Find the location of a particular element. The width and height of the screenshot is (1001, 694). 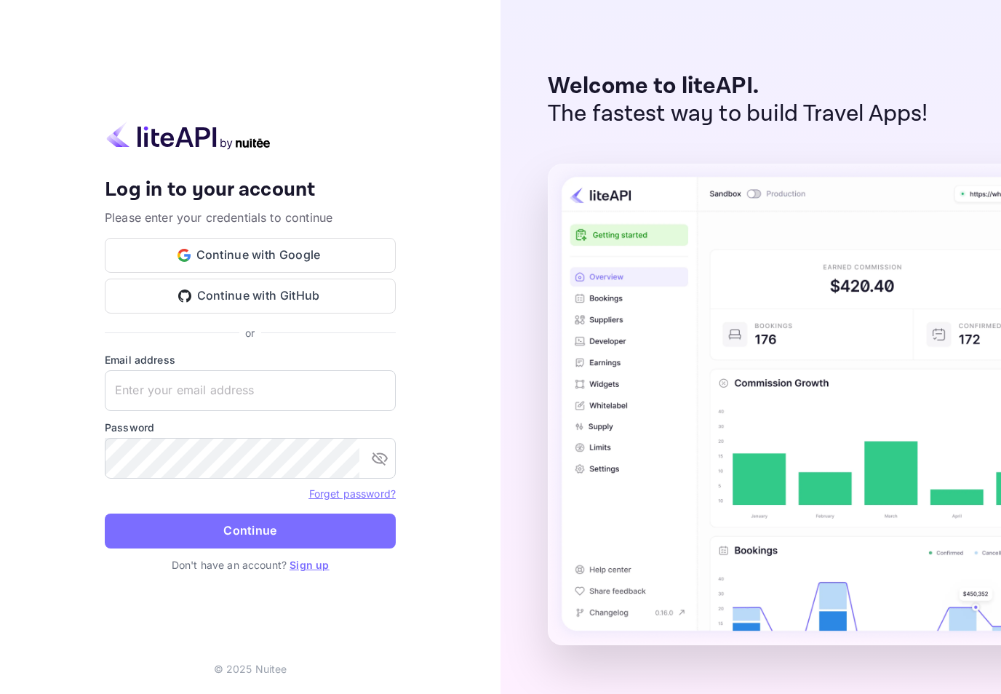

p: © 2025 Nuitee is located at coordinates (250, 669).